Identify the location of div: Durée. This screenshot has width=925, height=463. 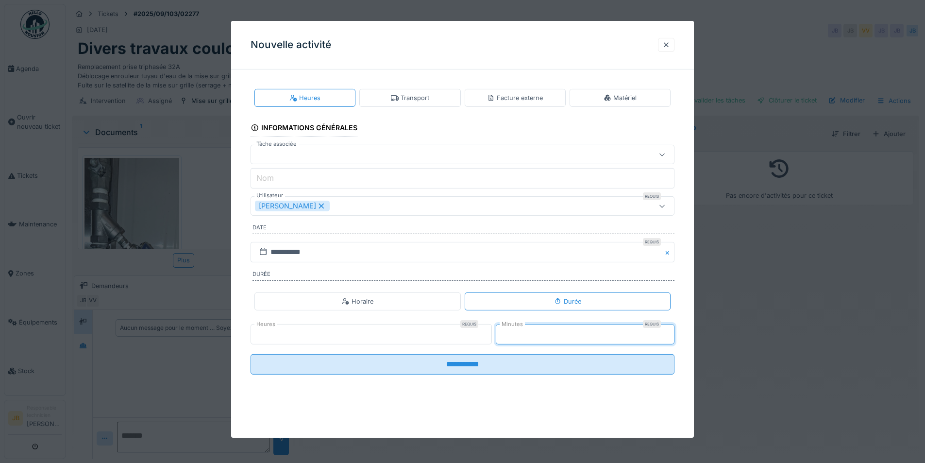
(568, 301).